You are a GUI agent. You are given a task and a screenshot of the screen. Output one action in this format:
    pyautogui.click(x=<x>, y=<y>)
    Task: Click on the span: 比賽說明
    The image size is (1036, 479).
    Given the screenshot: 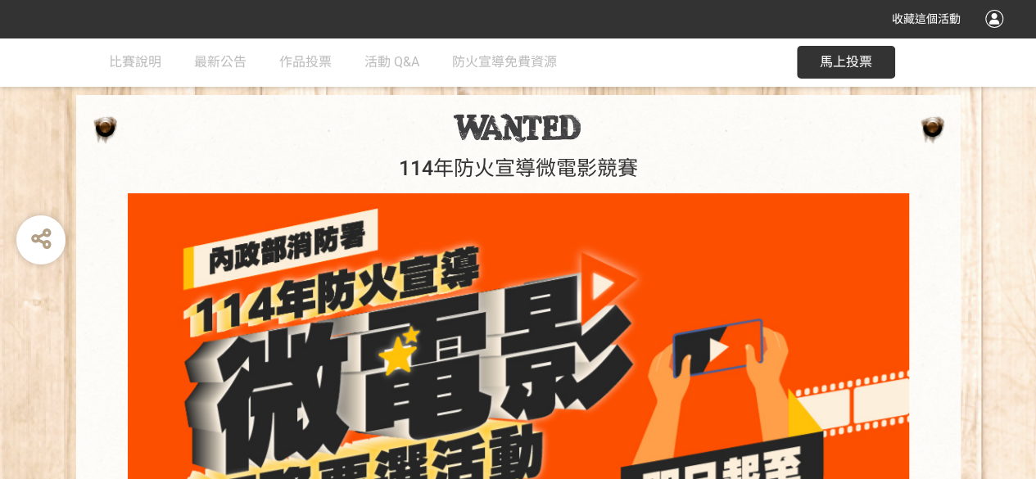 What is the action you would take?
    pyautogui.click(x=135, y=61)
    